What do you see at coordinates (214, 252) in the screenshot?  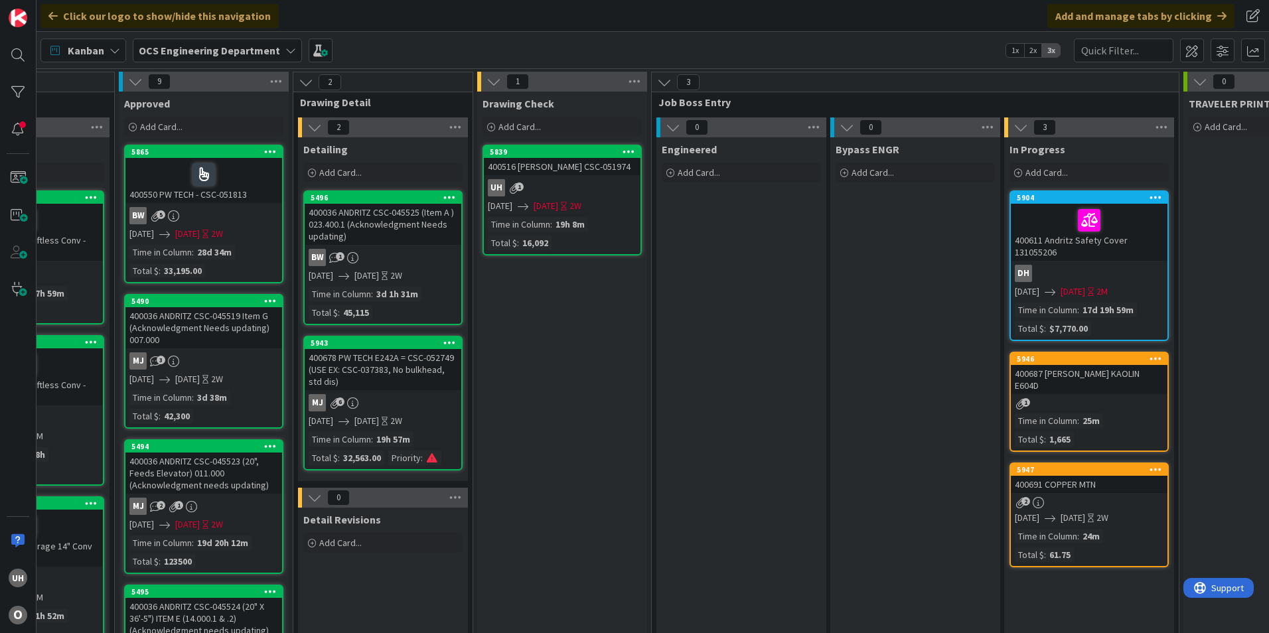 I see `div: 28d 34m` at bounding box center [214, 252].